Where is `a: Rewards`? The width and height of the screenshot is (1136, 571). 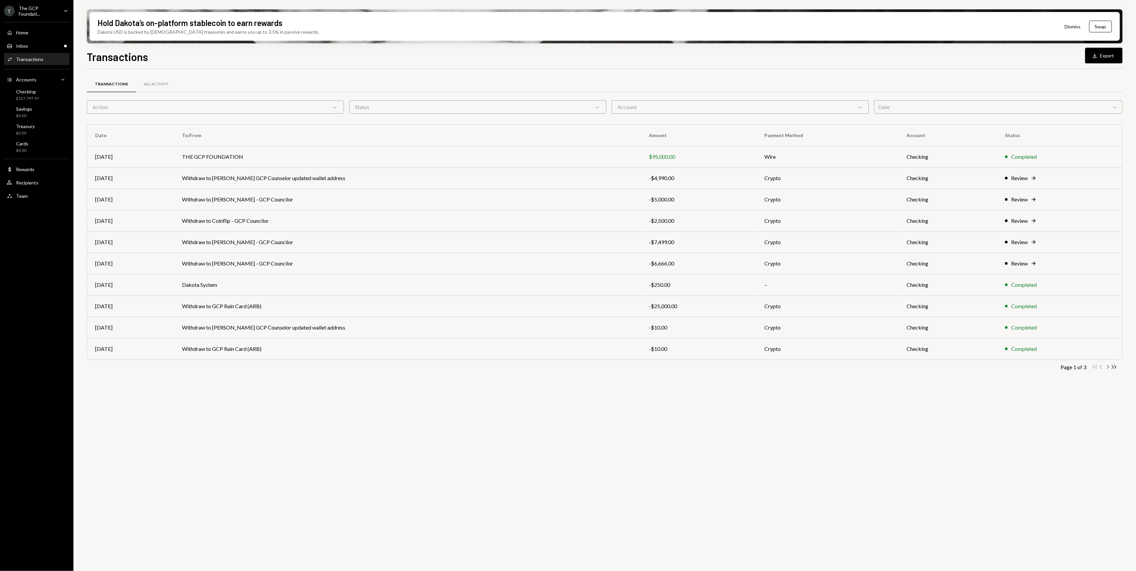 a: Rewards is located at coordinates (37, 169).